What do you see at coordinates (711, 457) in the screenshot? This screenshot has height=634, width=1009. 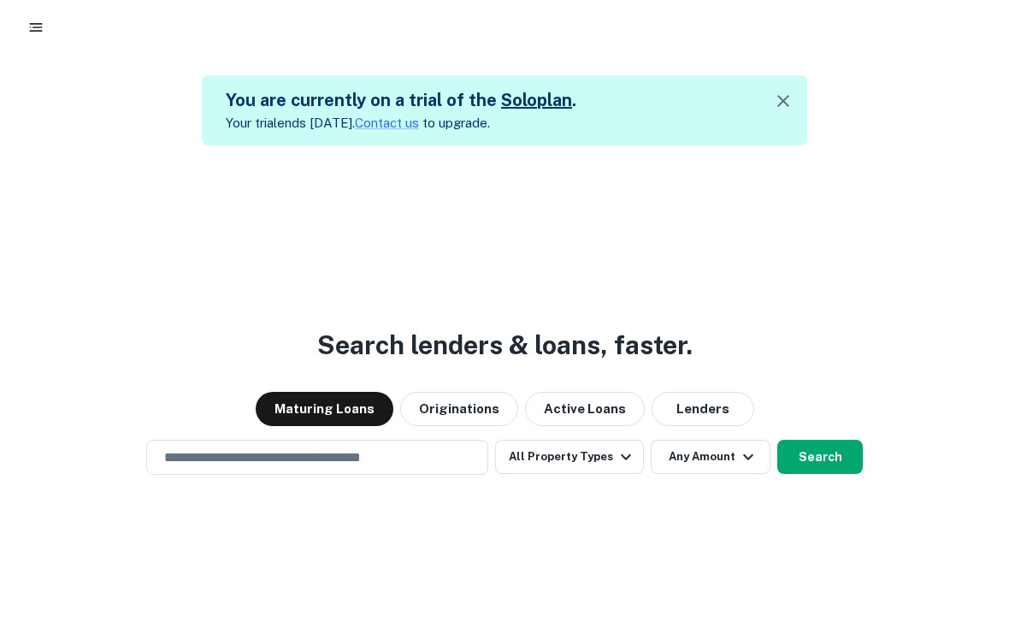 I see `button: Any Amount` at bounding box center [711, 457].